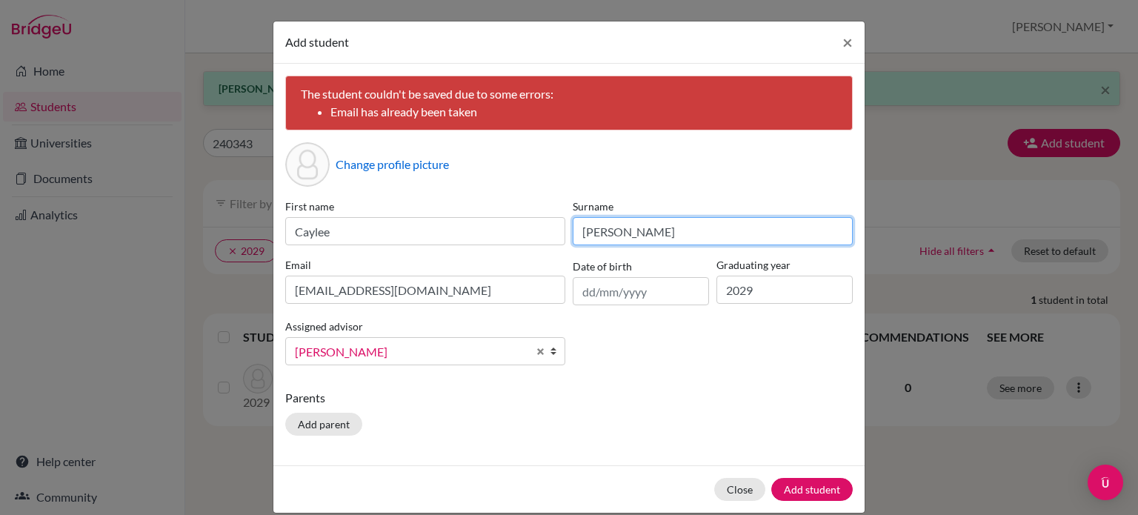 The image size is (1138, 515). I want to click on button: Add parent, so click(324, 424).